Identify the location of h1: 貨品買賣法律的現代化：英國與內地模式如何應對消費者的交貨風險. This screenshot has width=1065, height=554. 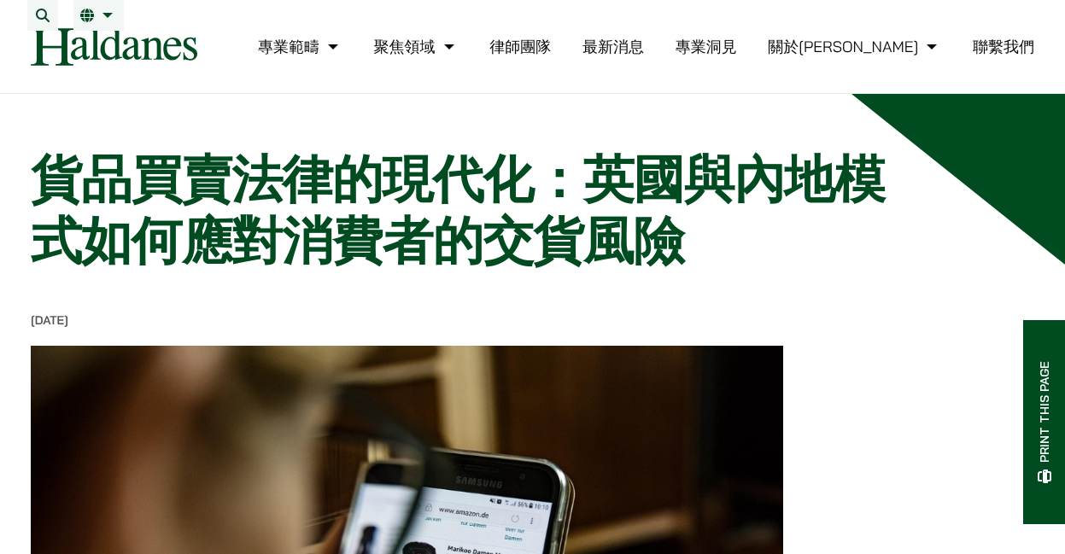
(468, 210).